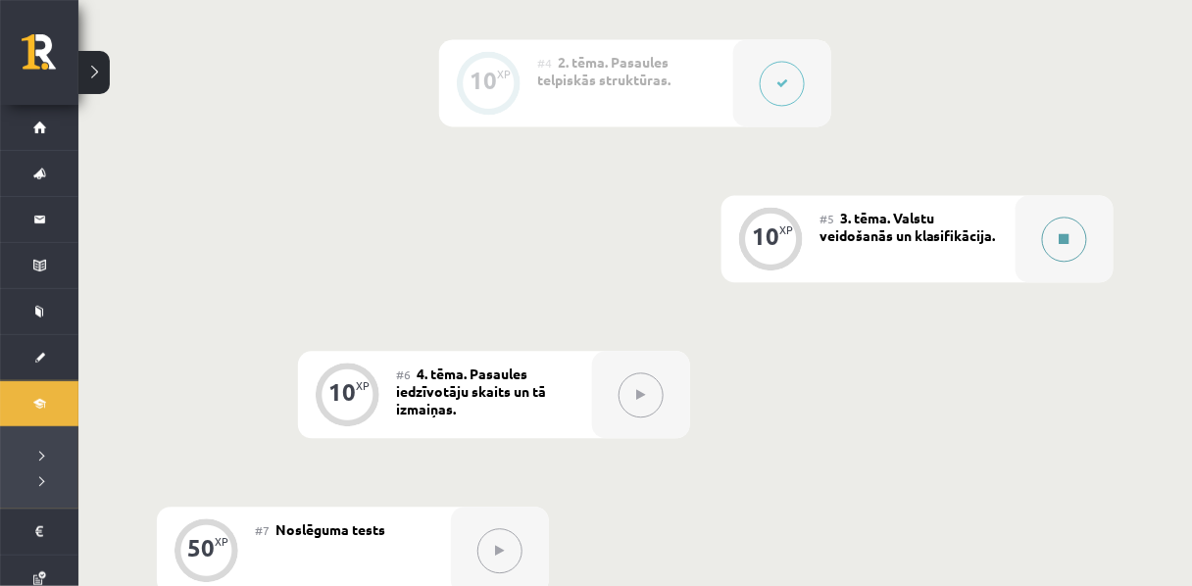 The width and height of the screenshot is (1192, 586). Describe the element at coordinates (471, 391) in the screenshot. I see `span: 4. tēma. Pasaules iedzīvotāju skaits un tā izmaiņas.` at that location.